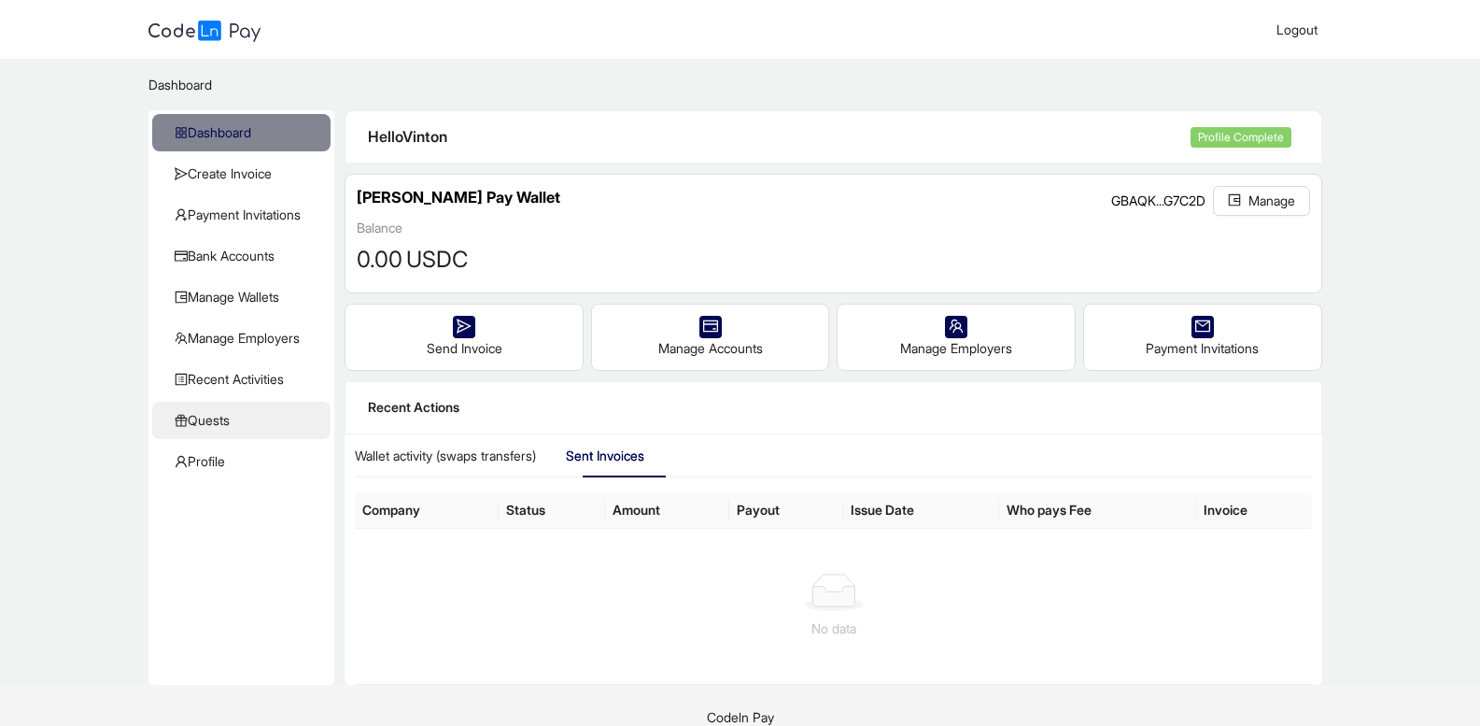 This screenshot has height=726, width=1480. What do you see at coordinates (605, 456) in the screenshot?
I see `div: Sent Invoices` at bounding box center [605, 456].